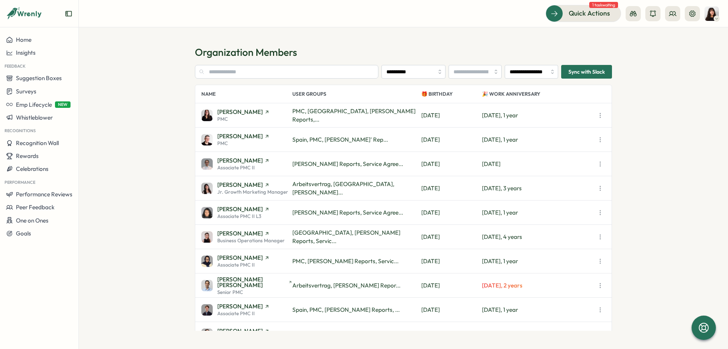 The image size is (728, 349). I want to click on p: 🎁 Birthday, so click(452, 94).